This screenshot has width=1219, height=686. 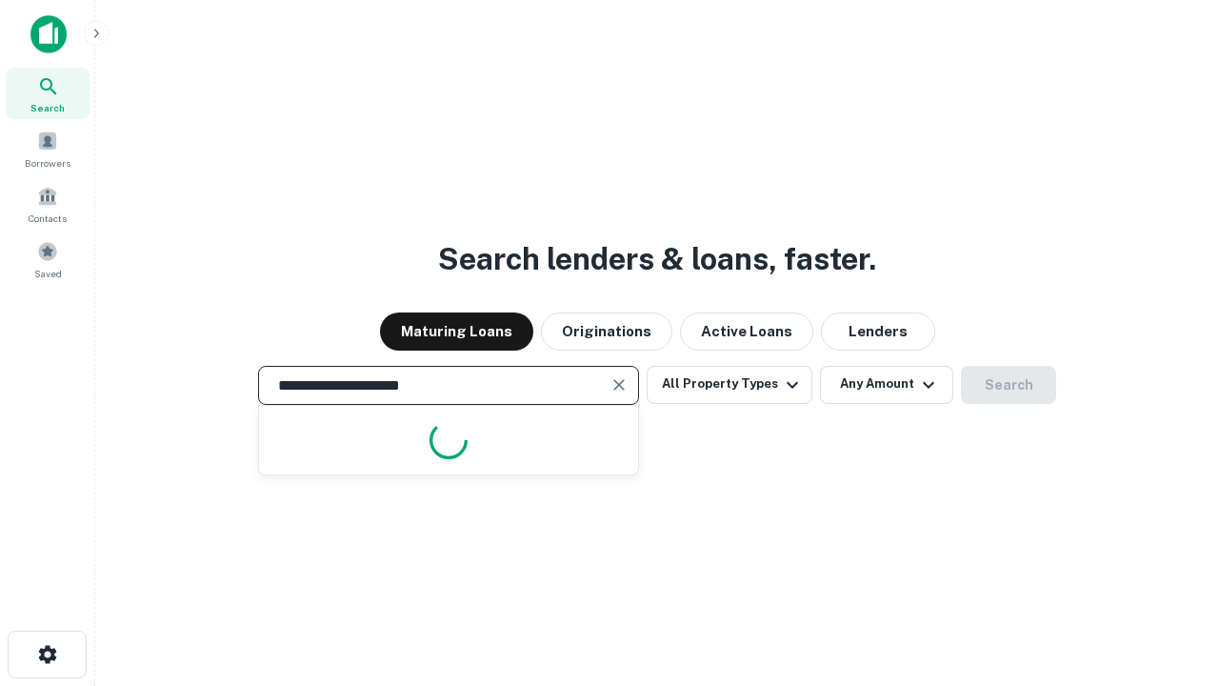 I want to click on span: Search, so click(x=48, y=108).